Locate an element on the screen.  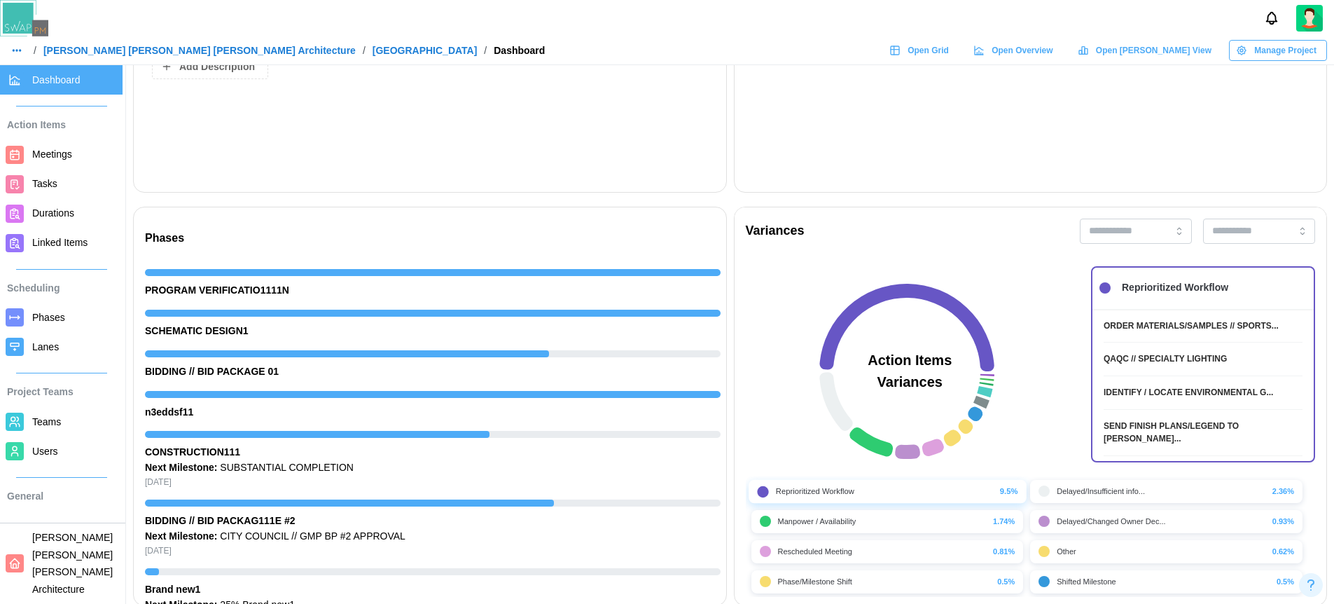
div: CONSTRUCTION111 is located at coordinates (433, 452).